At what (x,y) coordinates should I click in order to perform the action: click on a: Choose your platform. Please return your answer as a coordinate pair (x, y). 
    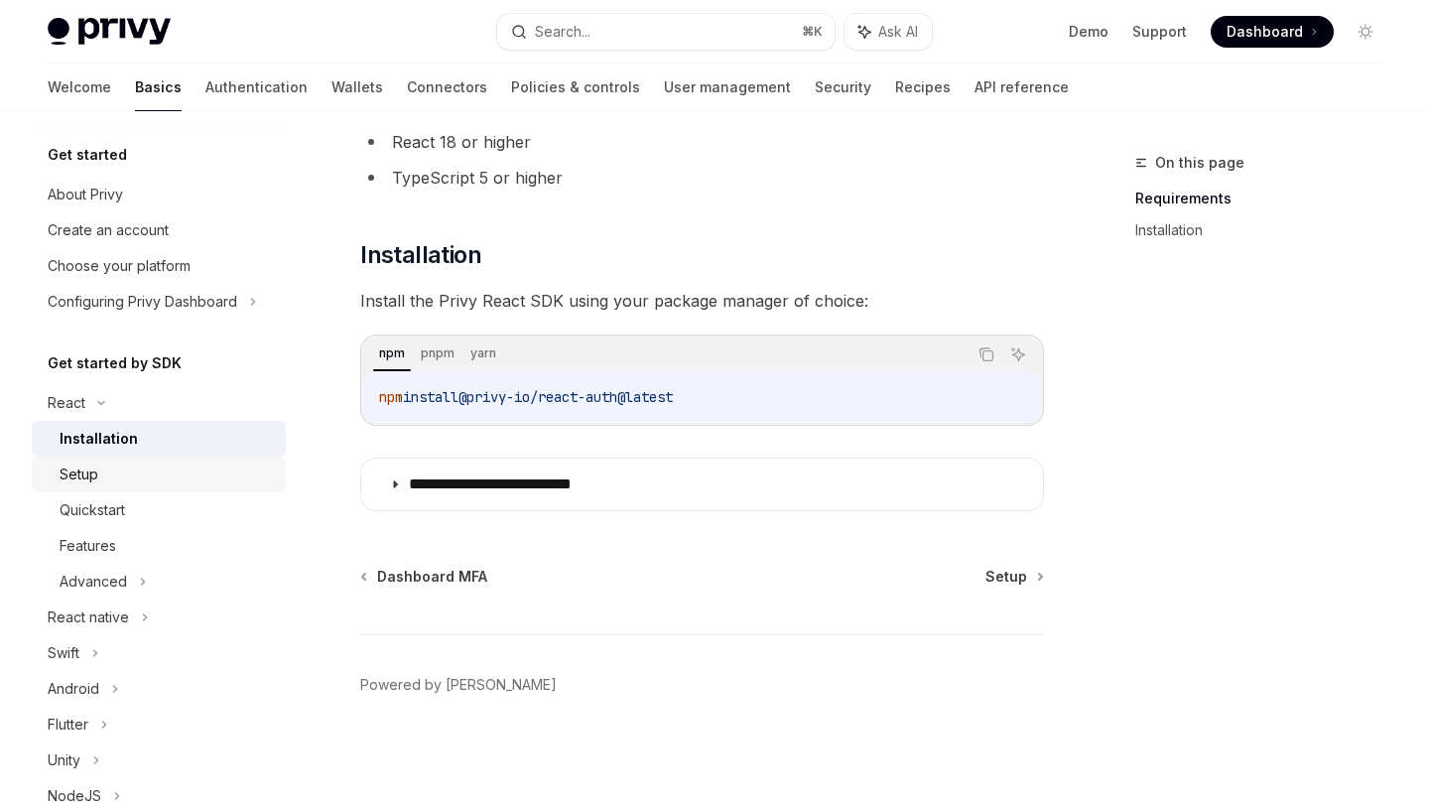
    Looking at the image, I should click on (159, 266).